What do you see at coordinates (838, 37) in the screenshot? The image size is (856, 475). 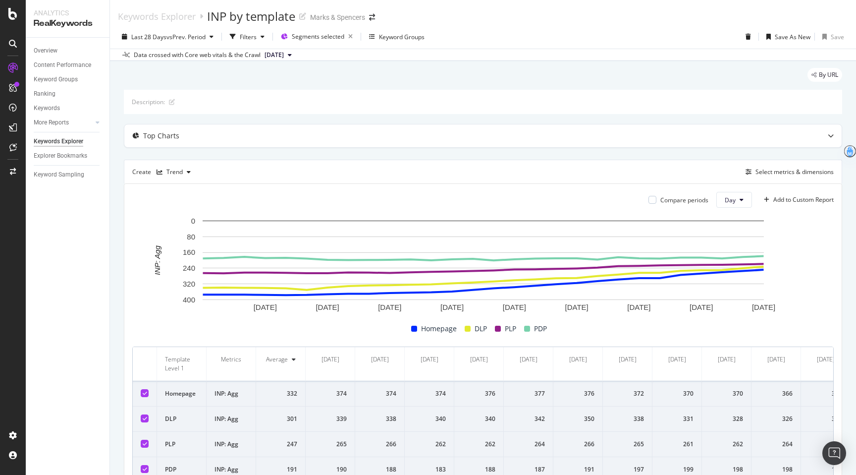 I see `div: Save` at bounding box center [838, 37].